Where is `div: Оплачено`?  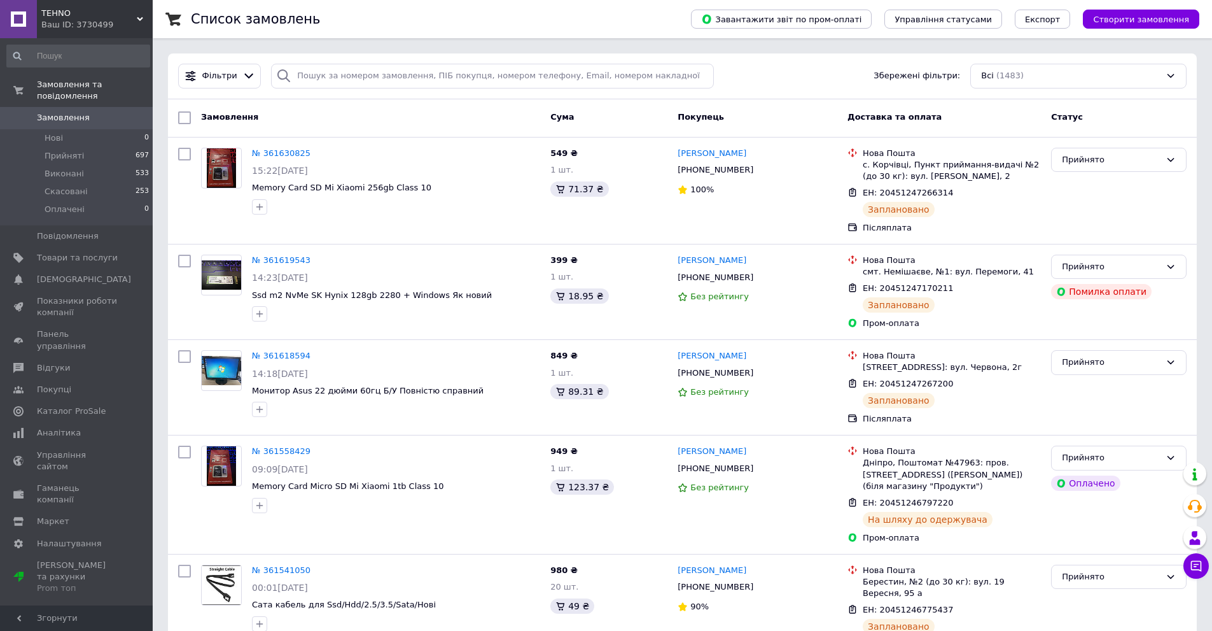
div: Оплачено is located at coordinates (1085, 483).